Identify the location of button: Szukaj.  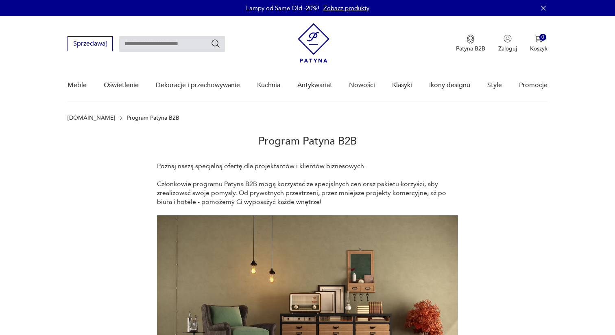
(216, 44).